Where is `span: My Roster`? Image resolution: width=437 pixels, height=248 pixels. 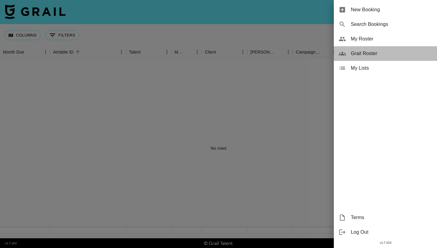 span: My Roster is located at coordinates (392, 39).